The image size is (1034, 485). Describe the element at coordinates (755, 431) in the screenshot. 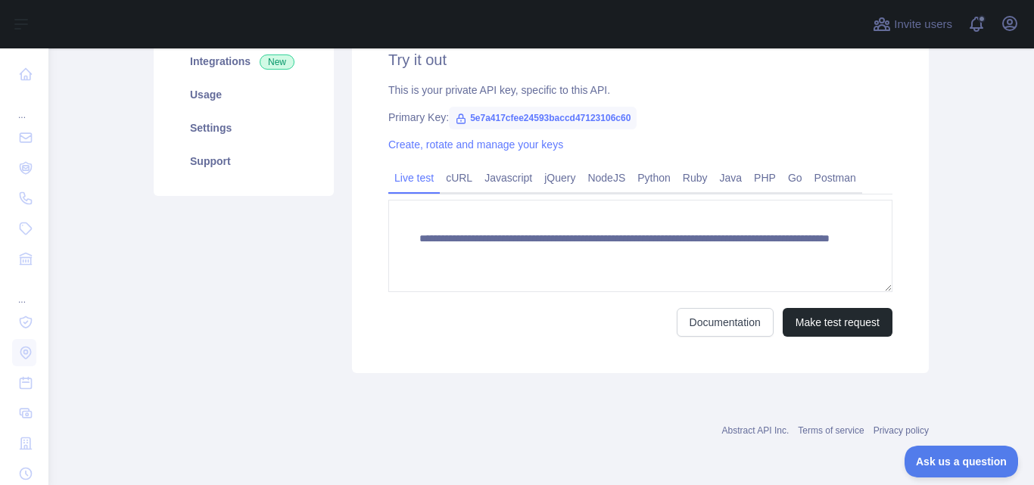

I see `a: Abstract API Inc.` at that location.